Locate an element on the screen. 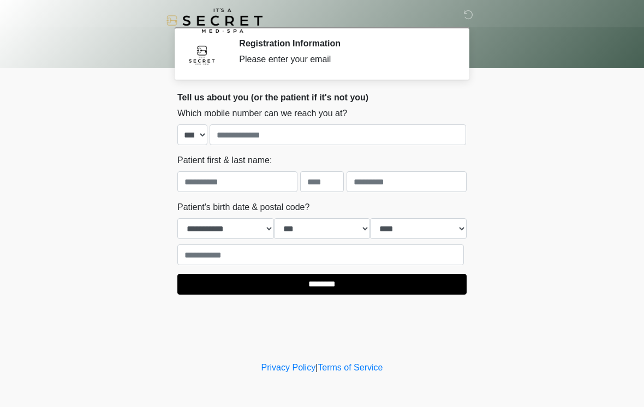  label: Which mobile number can we reach you at? is located at coordinates (262, 113).